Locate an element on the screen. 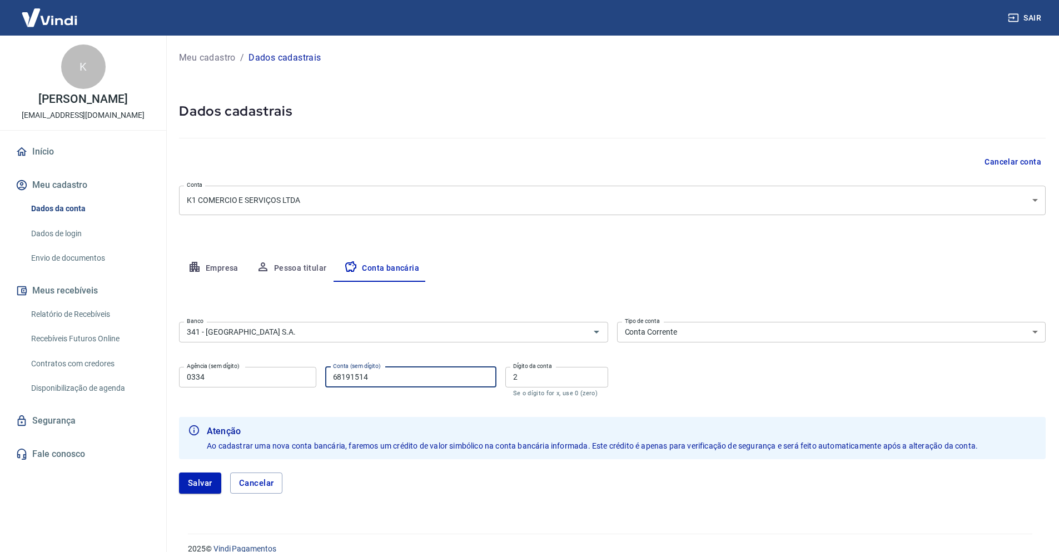 This screenshot has height=552, width=1059. button: Pessoa titular is located at coordinates (291, 268).